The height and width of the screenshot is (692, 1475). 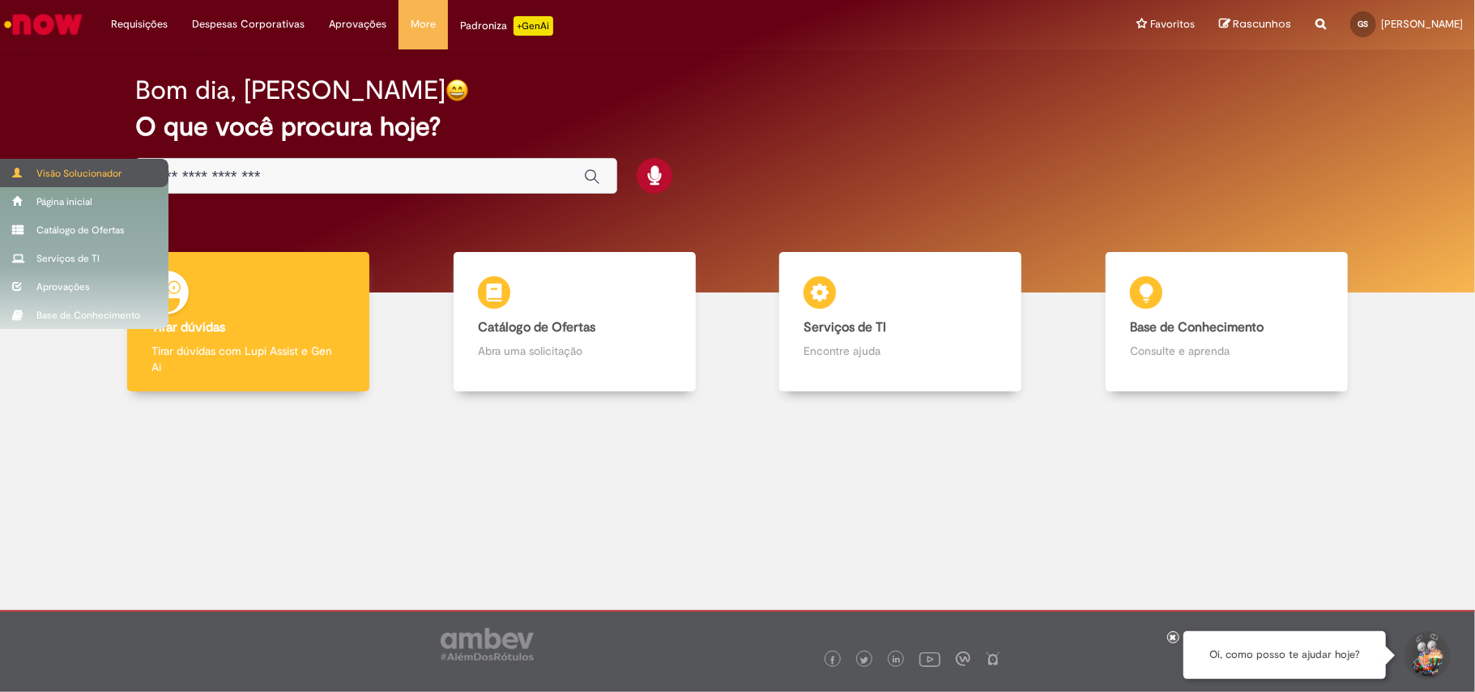 What do you see at coordinates (536, 327) in the screenshot?
I see `b: Catálogo de Ofertas` at bounding box center [536, 327].